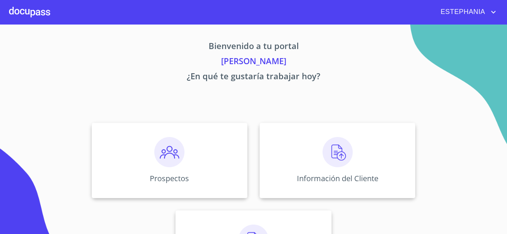 Image resolution: width=507 pixels, height=234 pixels. I want to click on img: carga.png, so click(338, 152).